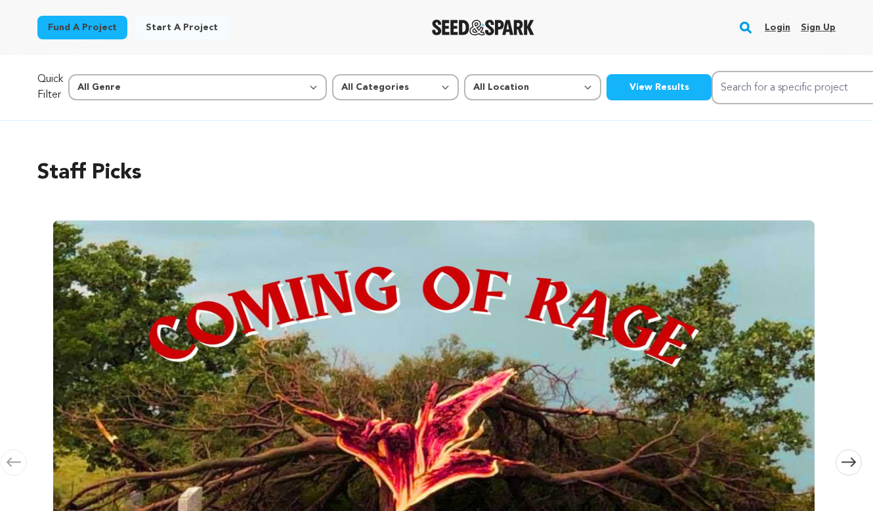 Image resolution: width=873 pixels, height=511 pixels. Describe the element at coordinates (777, 28) in the screenshot. I see `a: Login` at that location.